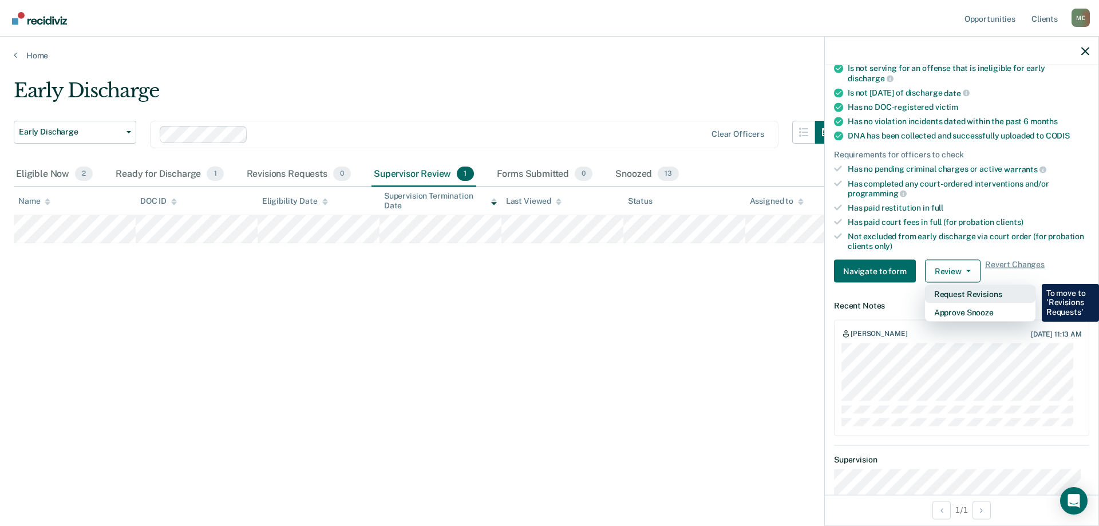  Describe the element at coordinates (968, 107) in the screenshot. I see `div: Has no DOC-registered` at that location.